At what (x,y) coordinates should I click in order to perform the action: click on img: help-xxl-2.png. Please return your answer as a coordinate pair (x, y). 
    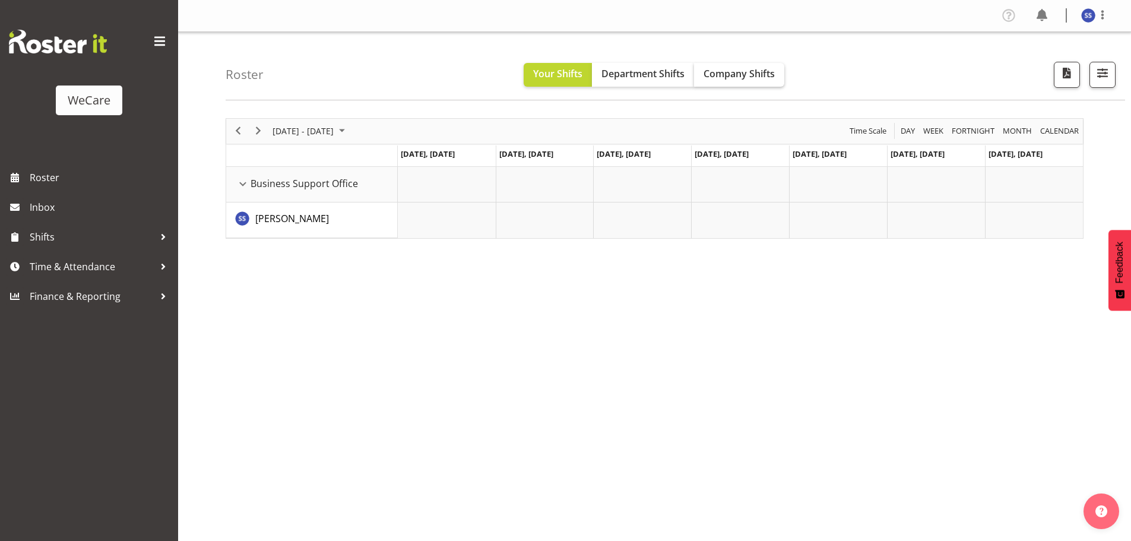
    Looking at the image, I should click on (1101, 511).